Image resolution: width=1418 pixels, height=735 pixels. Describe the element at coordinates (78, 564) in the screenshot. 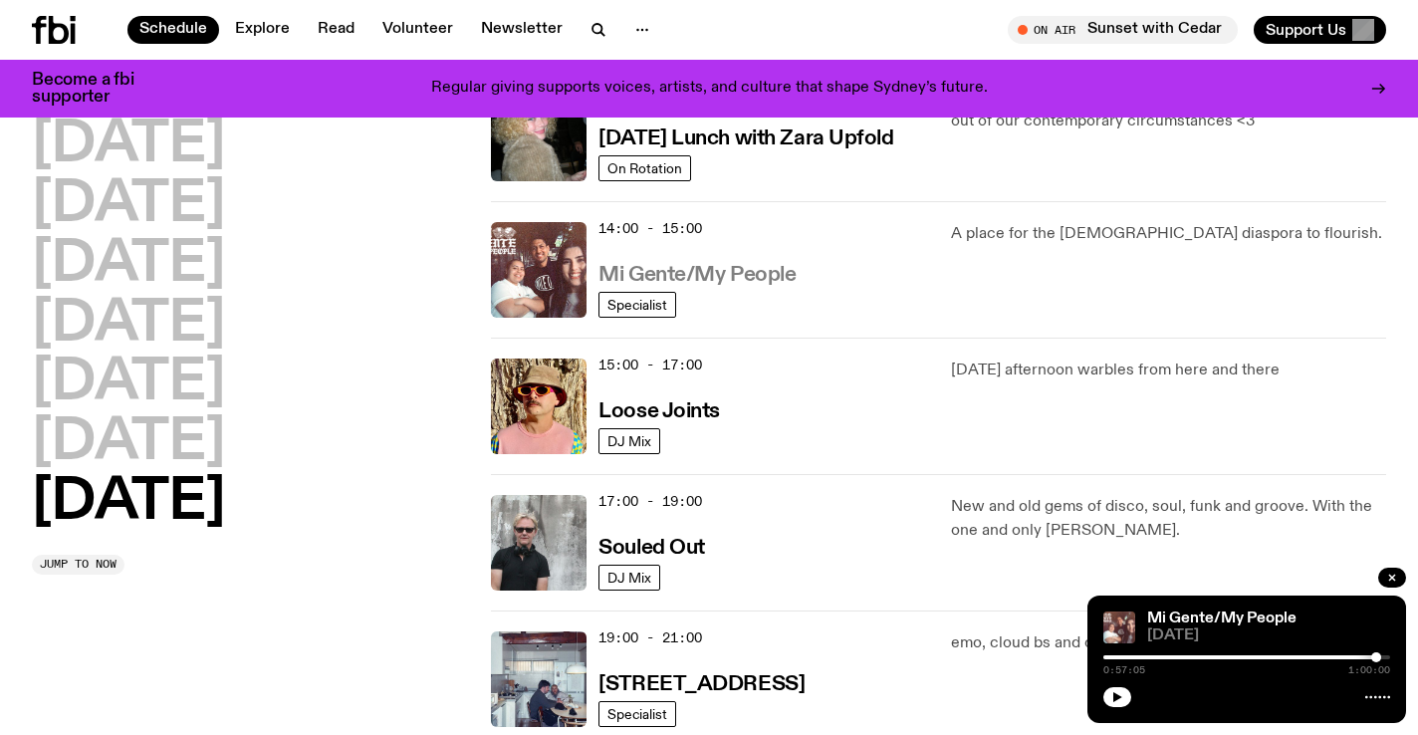

I see `span: Jump to now` at that location.